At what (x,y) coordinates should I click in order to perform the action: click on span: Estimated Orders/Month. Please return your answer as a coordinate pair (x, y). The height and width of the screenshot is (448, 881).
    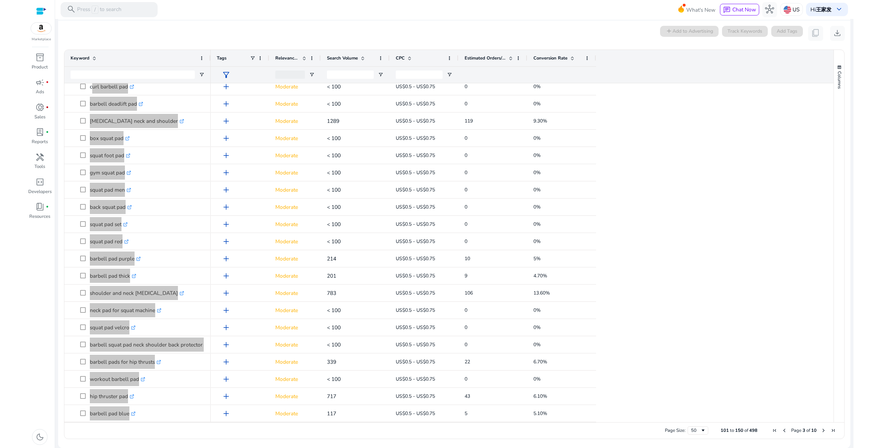
    Looking at the image, I should click on (485, 58).